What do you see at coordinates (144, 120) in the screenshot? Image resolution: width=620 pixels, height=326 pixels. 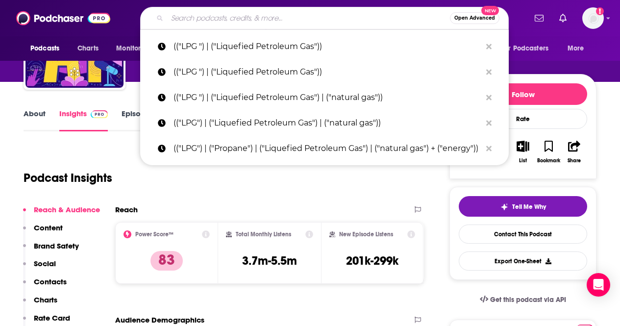 I see `a: Episodes66` at bounding box center [144, 120].